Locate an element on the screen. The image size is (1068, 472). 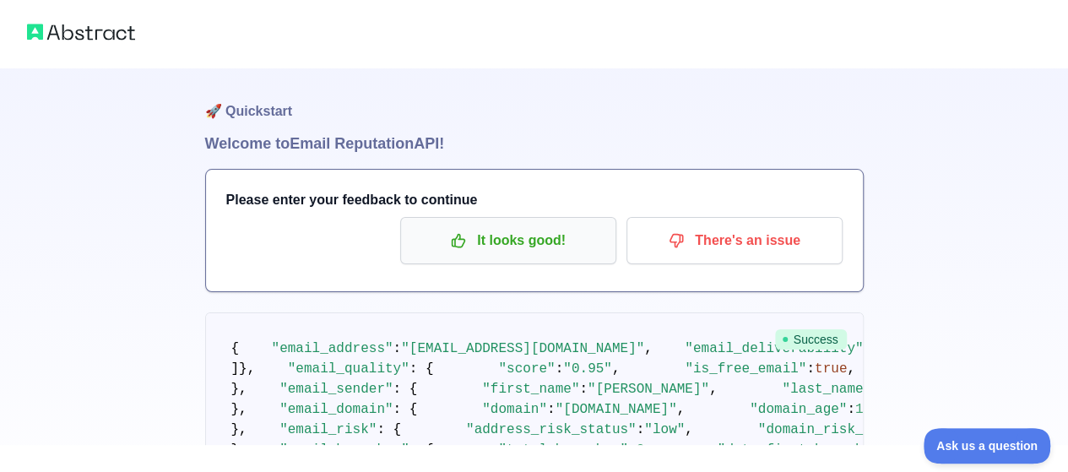
span: "email_quality" is located at coordinates (349, 369).